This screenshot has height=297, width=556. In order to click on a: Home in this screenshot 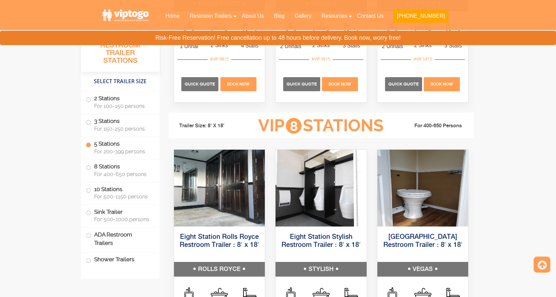, I will do `click(172, 16)`.